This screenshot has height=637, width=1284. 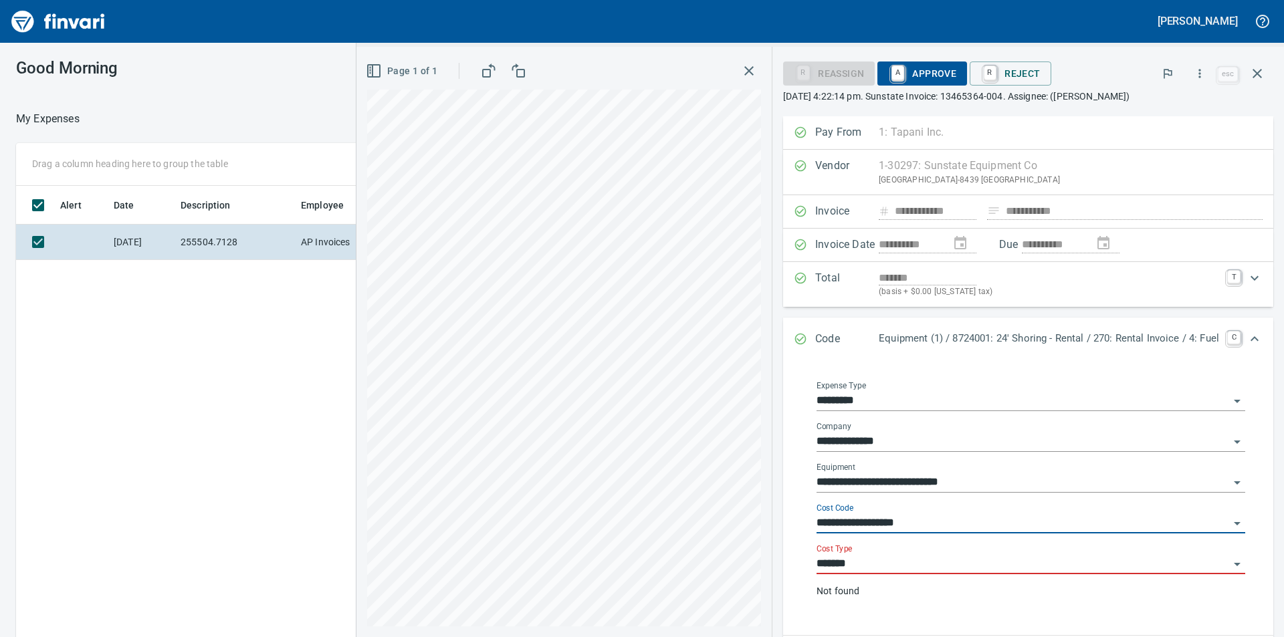 What do you see at coordinates (836, 467) in the screenshot?
I see `label: Equipment` at bounding box center [836, 467].